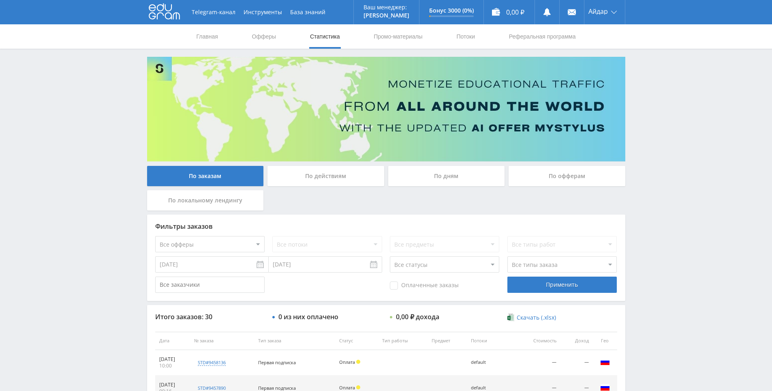 Image resolution: width=772 pixels, height=391 pixels. Describe the element at coordinates (403, 340) in the screenshot. I see `th: Тип работы` at that location.